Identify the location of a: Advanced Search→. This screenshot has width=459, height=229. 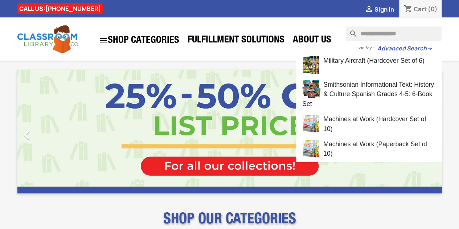
(405, 49).